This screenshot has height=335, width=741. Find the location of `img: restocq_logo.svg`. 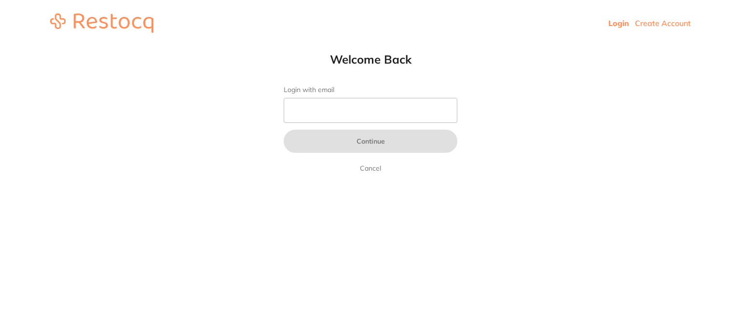

img: restocq_logo.svg is located at coordinates (102, 23).